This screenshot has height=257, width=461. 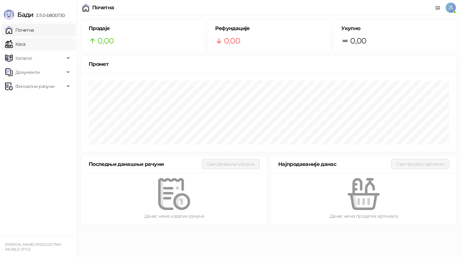 What do you see at coordinates (174, 216) in the screenshot?
I see `div: Данас нема издатих рачуна` at bounding box center [174, 216].